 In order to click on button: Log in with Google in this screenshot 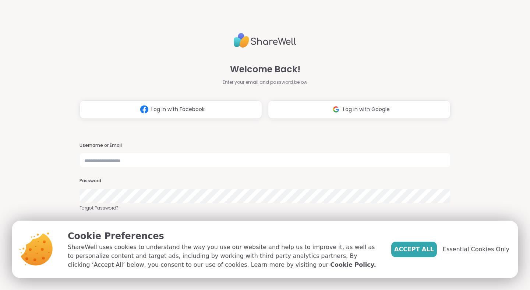, I will do `click(360, 109)`.